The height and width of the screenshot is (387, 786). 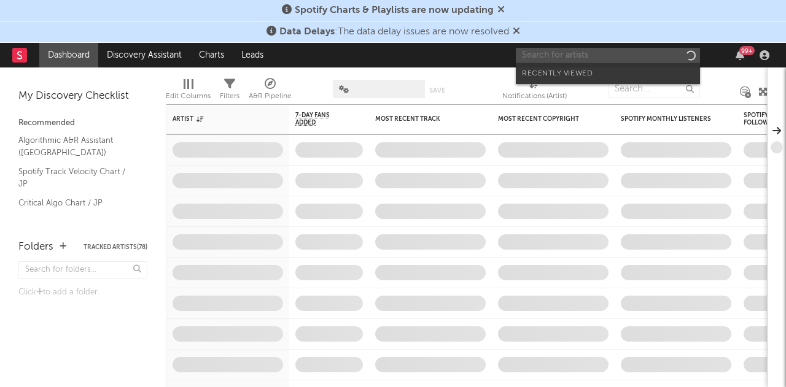 What do you see at coordinates (218, 119) in the screenshot?
I see `div: Artist` at bounding box center [218, 119].